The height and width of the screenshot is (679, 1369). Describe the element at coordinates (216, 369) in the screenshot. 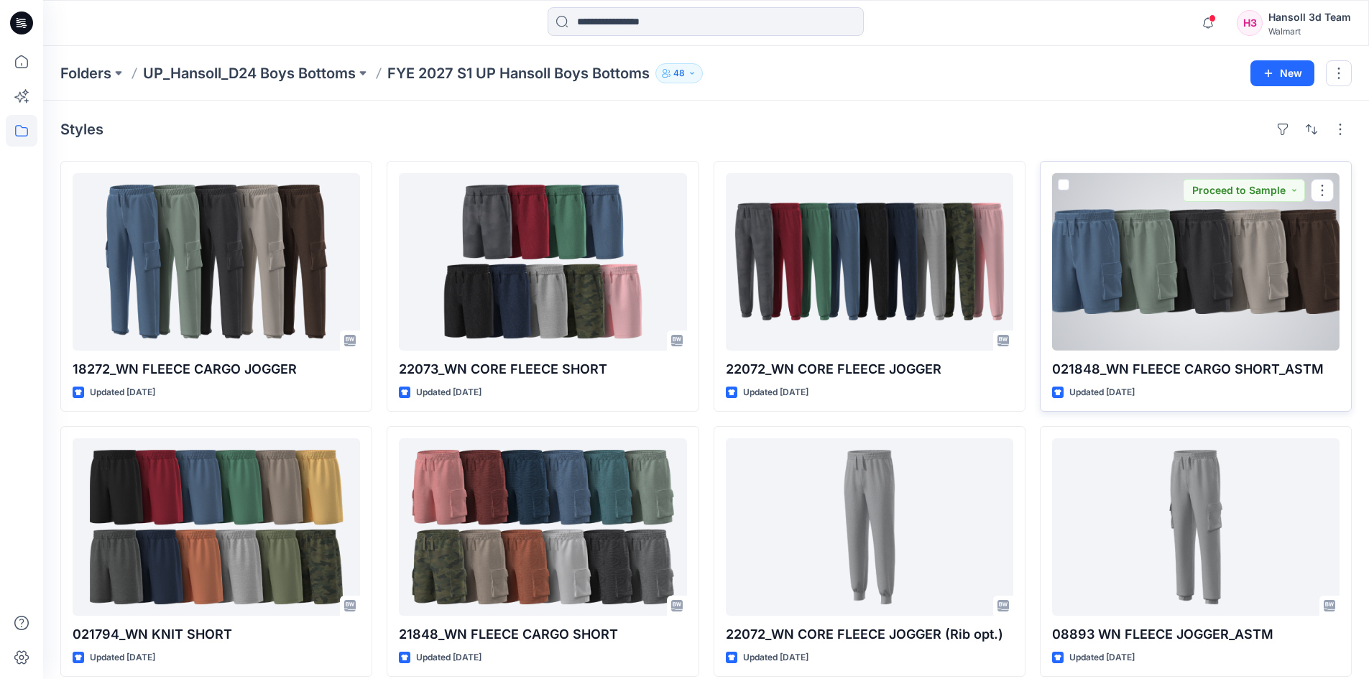

I see `p: 18272_WN FLEECE CARGO JOGGER` at that location.